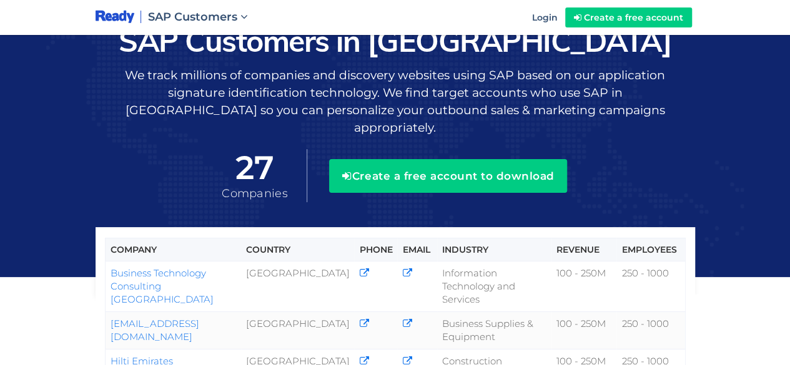 Image resolution: width=790 pixels, height=365 pixels. Describe the element at coordinates (544, 17) in the screenshot. I see `span: Login` at that location.